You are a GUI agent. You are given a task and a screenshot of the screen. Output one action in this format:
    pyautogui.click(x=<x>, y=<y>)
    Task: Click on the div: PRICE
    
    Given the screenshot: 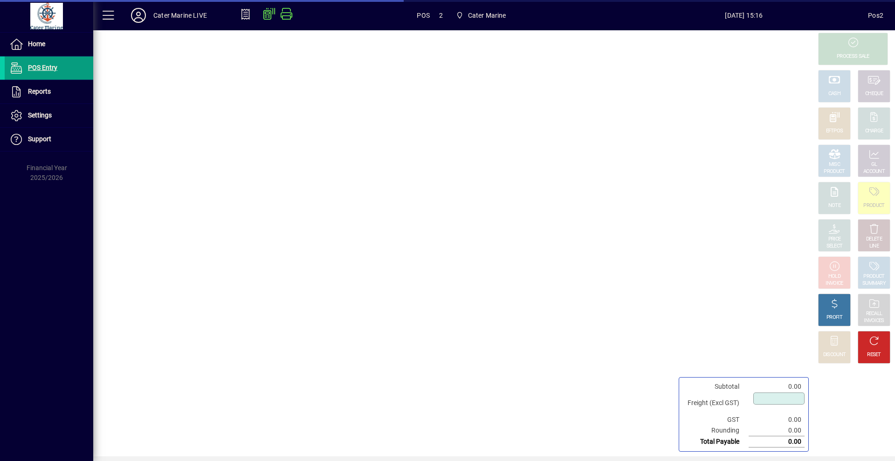 What is the action you would take?
    pyautogui.click(x=835, y=239)
    